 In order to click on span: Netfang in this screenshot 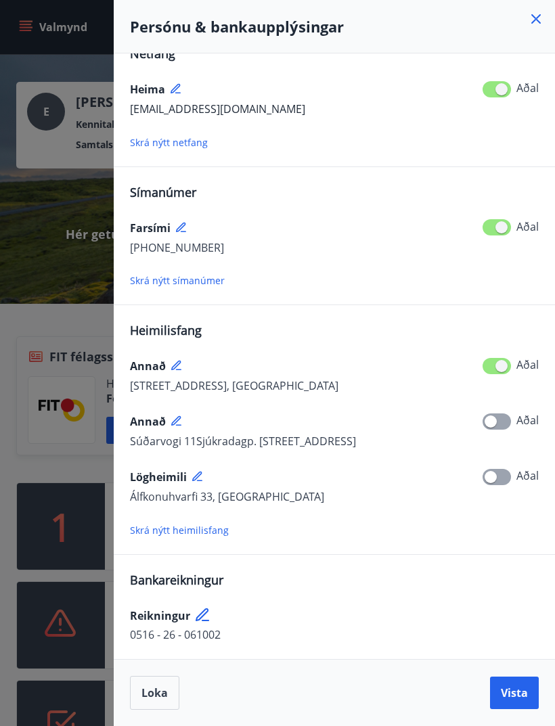, I will do `click(152, 53)`.